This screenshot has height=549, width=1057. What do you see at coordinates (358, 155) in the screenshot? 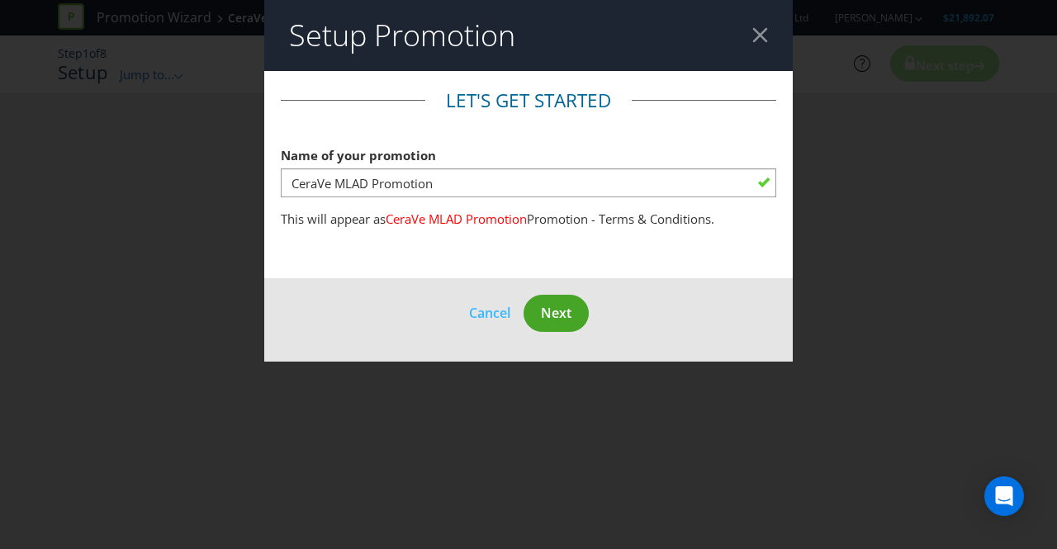
I see `span: Name of your promotion` at bounding box center [358, 155].